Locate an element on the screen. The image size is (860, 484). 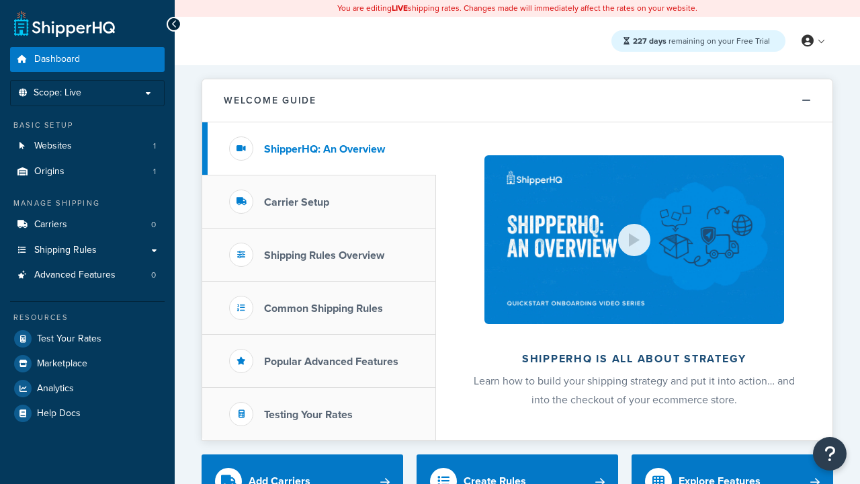
a: Origins1 is located at coordinates (87, 171).